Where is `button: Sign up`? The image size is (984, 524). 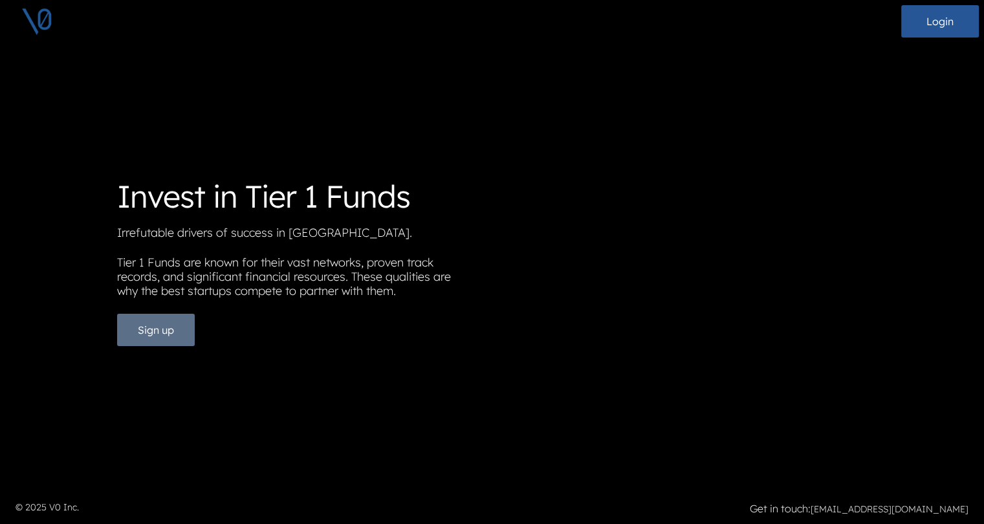 button: Sign up is located at coordinates (156, 330).